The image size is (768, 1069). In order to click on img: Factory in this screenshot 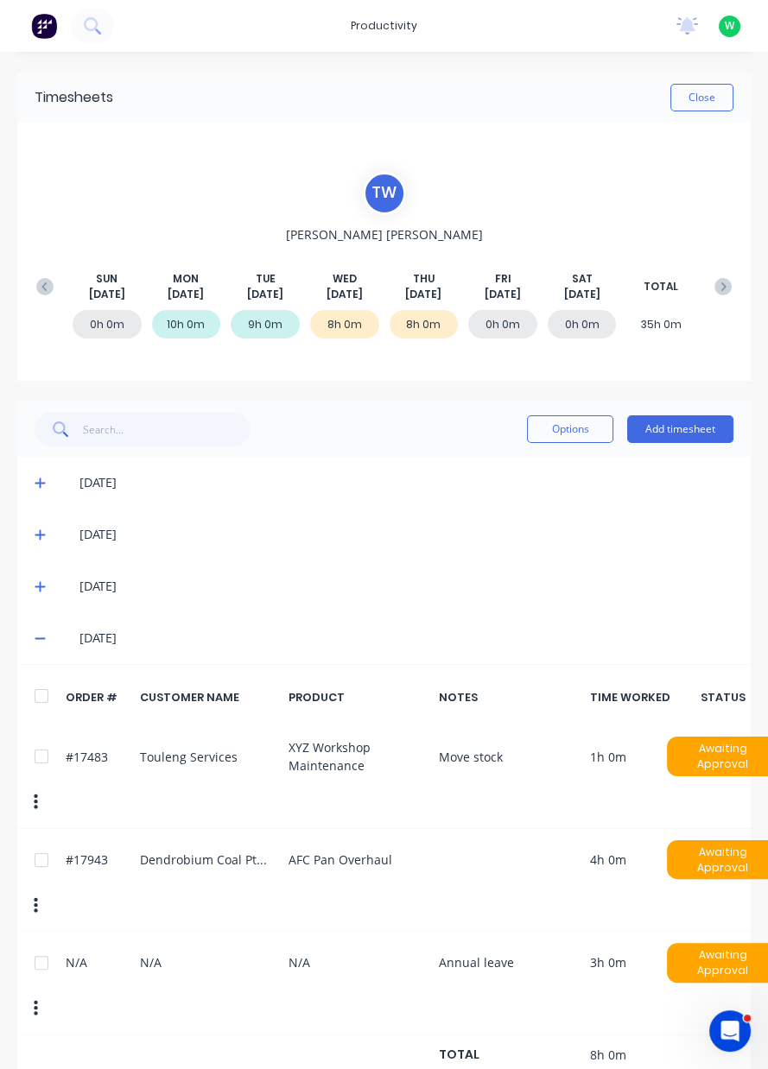, I will do `click(44, 26)`.